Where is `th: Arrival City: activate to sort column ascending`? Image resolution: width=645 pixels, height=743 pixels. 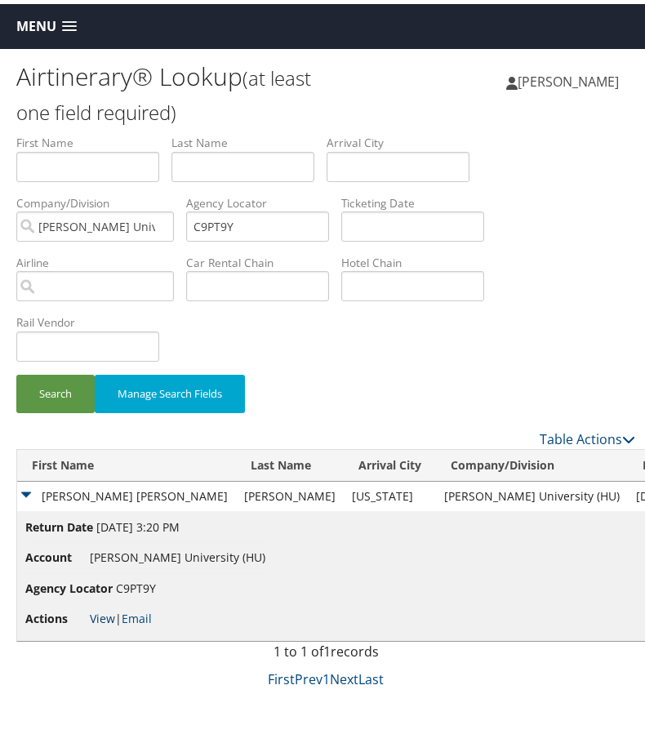 th: Arrival City: activate to sort column ascending is located at coordinates (390, 461).